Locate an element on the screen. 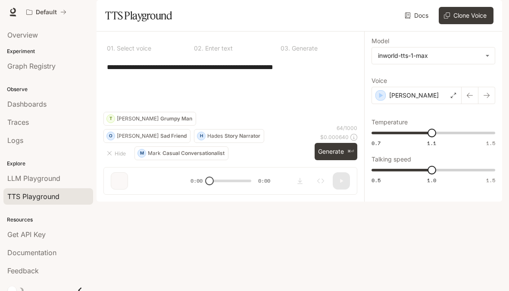  p: Mark is located at coordinates (154, 153).